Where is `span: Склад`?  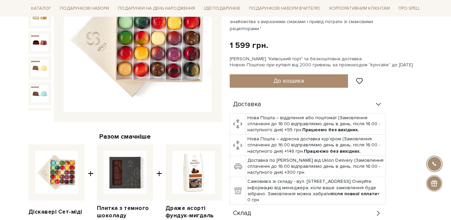
span: Склад is located at coordinates (242, 213).